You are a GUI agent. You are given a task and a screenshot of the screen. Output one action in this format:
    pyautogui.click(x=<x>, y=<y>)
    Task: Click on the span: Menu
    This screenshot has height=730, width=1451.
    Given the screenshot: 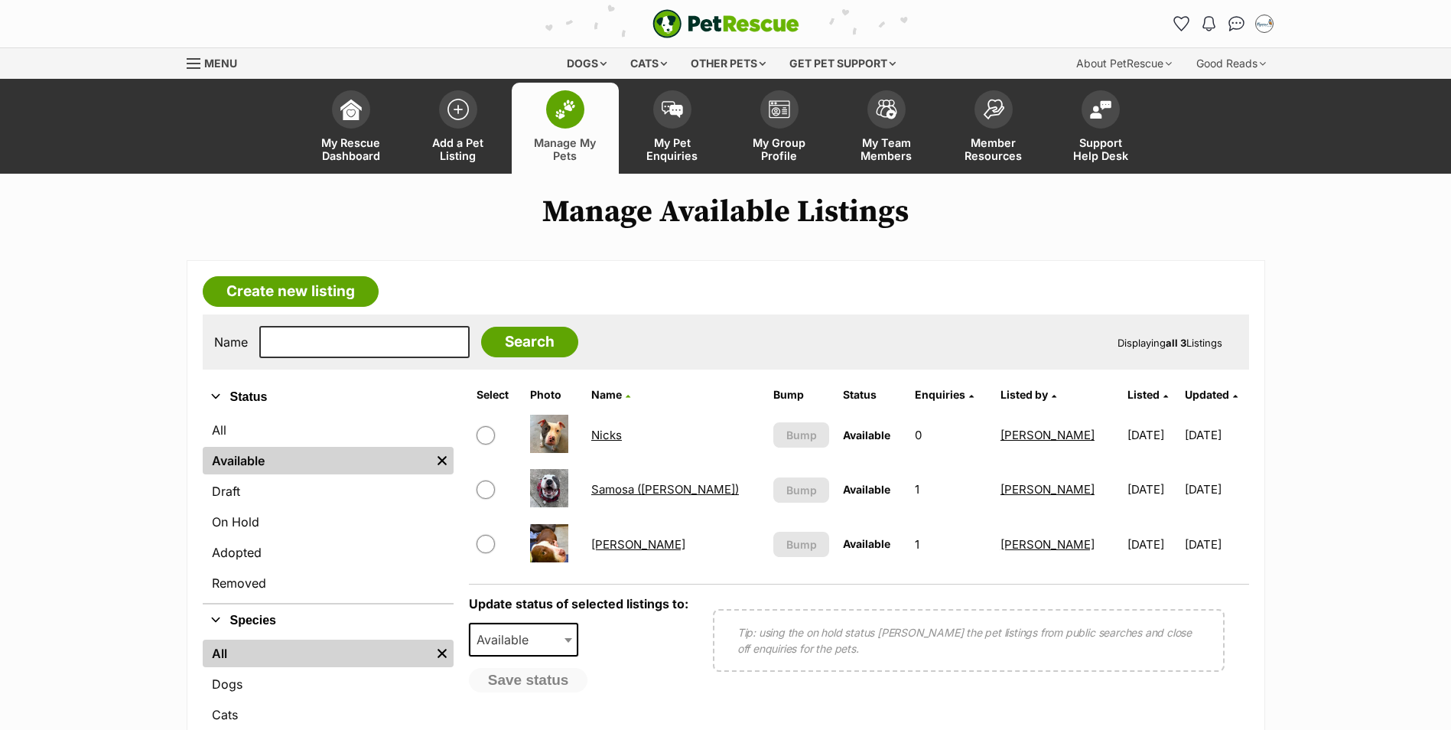 What is the action you would take?
    pyautogui.click(x=220, y=63)
    